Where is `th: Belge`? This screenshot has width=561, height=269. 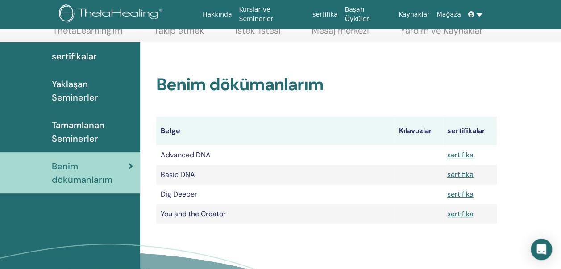
th: Belge is located at coordinates (275, 131).